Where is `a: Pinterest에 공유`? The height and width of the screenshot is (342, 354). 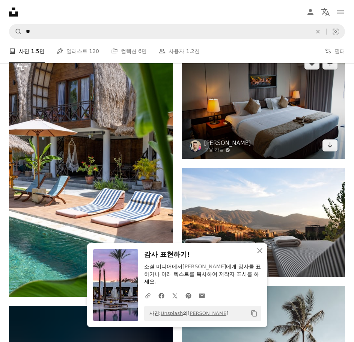 a: Pinterest에 공유 is located at coordinates (189, 295).